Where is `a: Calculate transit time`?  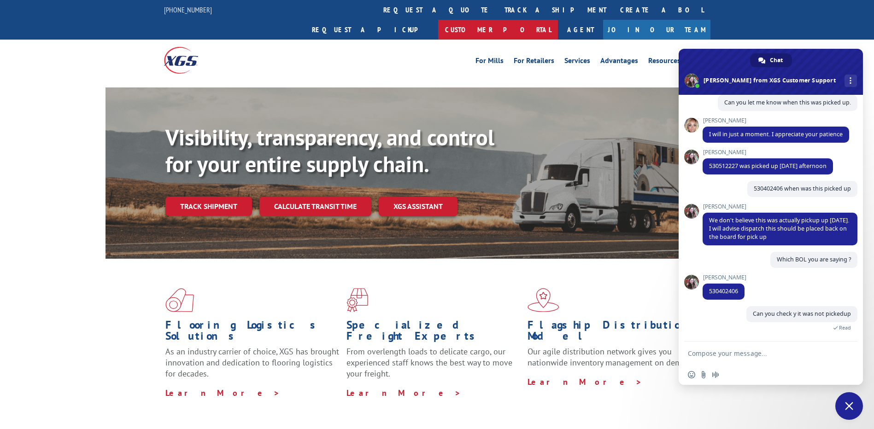
a: Calculate transit time is located at coordinates (315, 206).